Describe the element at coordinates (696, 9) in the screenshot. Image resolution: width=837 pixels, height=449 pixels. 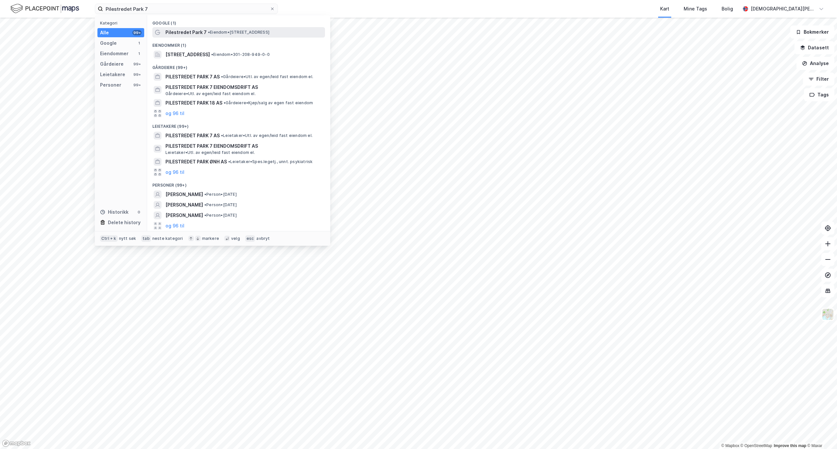
I see `div: Mine Tags` at that location.